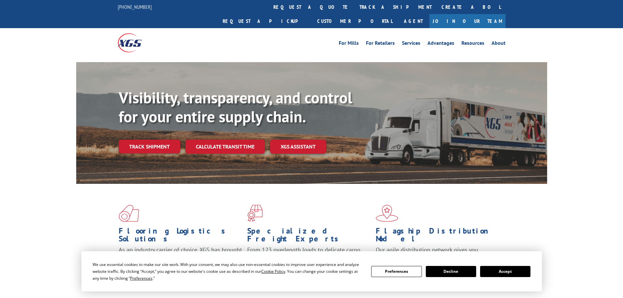  I want to click on a: For Retailers, so click(381, 44).